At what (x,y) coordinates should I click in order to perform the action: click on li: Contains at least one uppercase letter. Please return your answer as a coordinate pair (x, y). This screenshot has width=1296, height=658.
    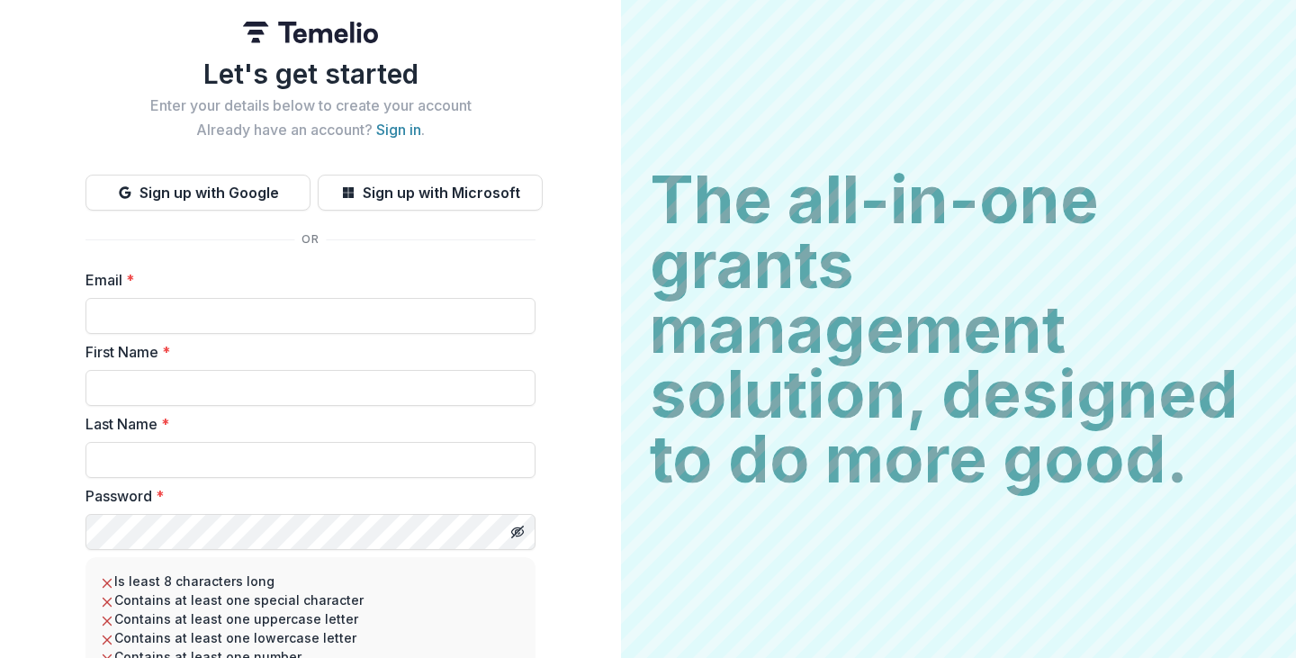
    Looking at the image, I should click on (310, 618).